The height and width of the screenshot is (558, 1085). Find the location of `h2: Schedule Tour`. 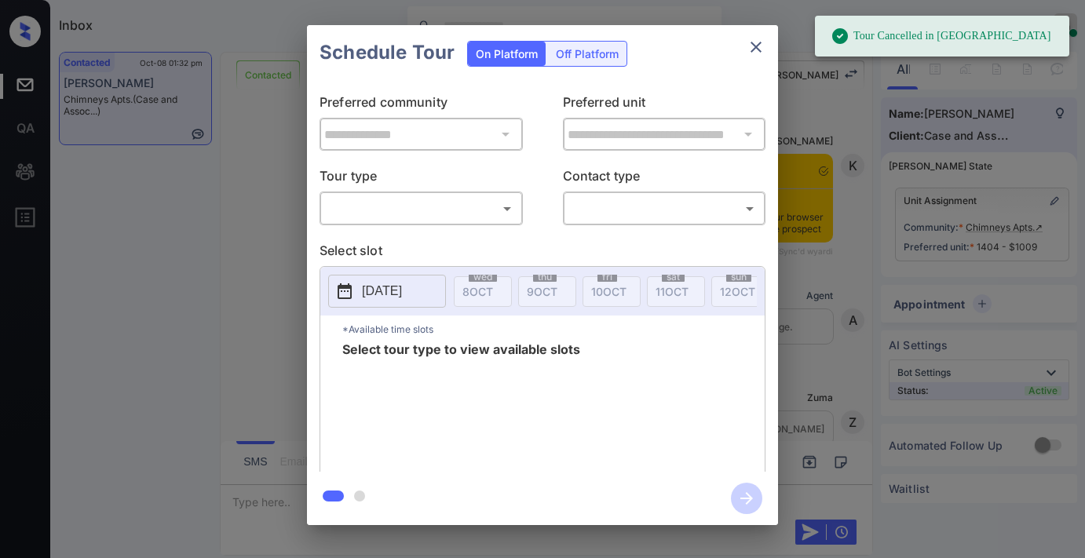

h2: Schedule Tour is located at coordinates (387, 53).